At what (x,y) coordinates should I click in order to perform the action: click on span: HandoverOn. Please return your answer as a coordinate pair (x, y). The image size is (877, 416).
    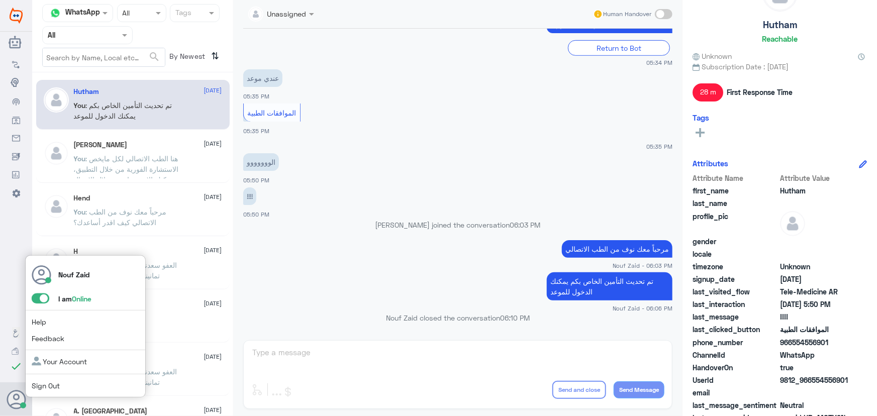
    Looking at the image, I should click on (736, 368).